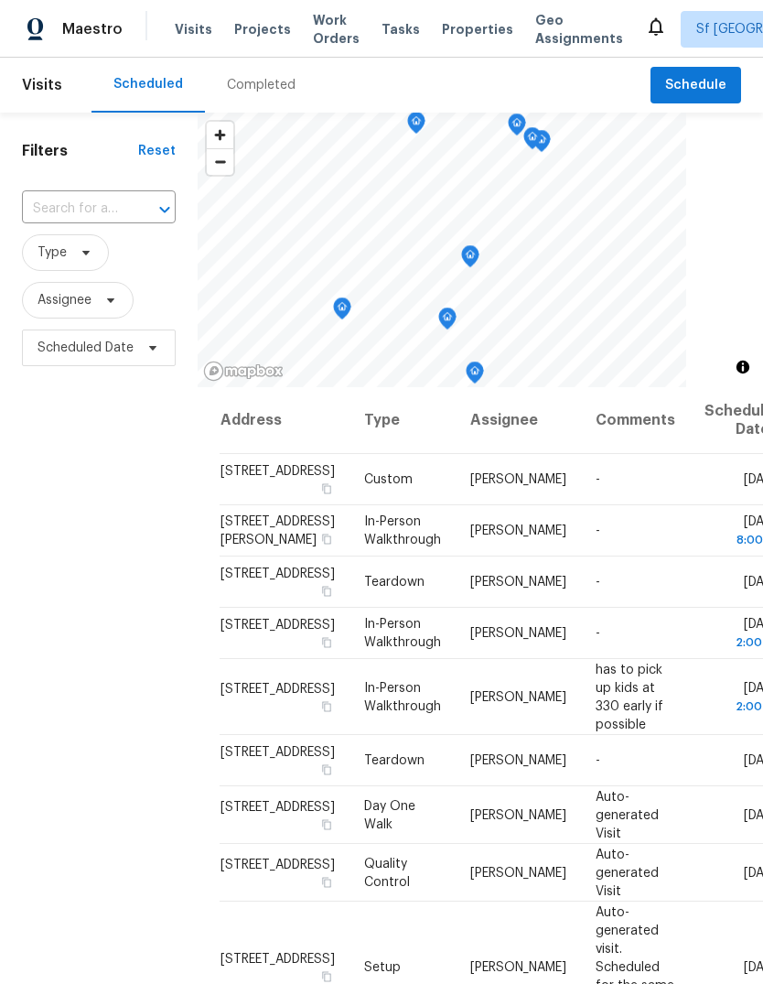 The height and width of the screenshot is (984, 763). Describe the element at coordinates (336, 29) in the screenshot. I see `span: Work Orders` at that location.